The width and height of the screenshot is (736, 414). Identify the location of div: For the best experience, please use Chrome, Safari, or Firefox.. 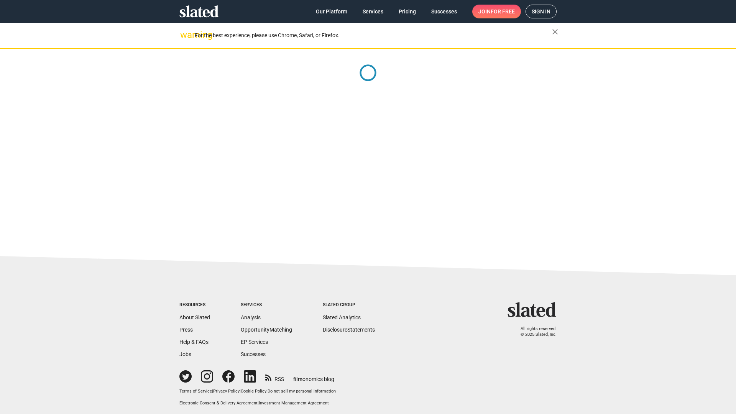
(373, 35).